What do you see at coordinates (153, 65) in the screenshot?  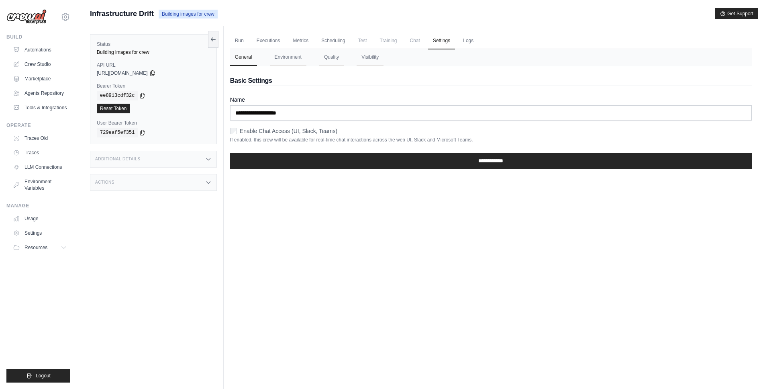 I see `label: API URL` at bounding box center [153, 65].